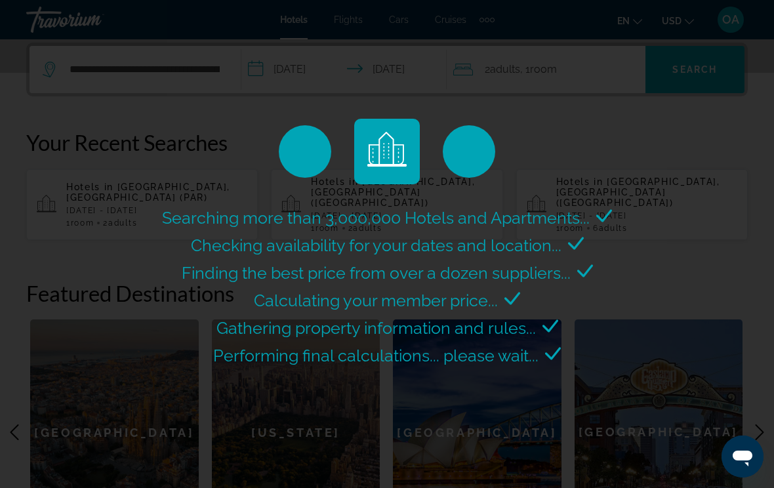 The width and height of the screenshot is (774, 488). I want to click on span: Calculating your member price..., so click(376, 300).